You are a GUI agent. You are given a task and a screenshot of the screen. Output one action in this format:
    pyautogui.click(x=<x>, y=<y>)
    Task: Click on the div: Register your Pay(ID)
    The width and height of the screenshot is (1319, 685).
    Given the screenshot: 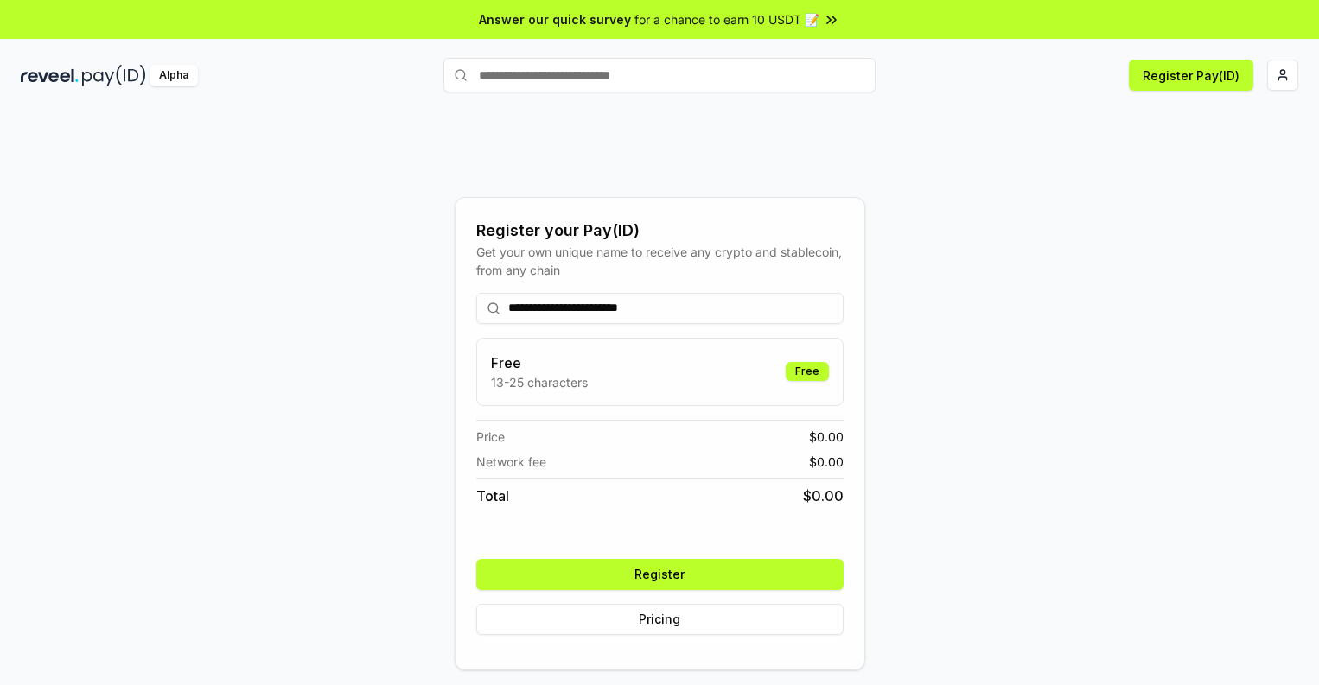 What is the action you would take?
    pyautogui.click(x=659, y=231)
    